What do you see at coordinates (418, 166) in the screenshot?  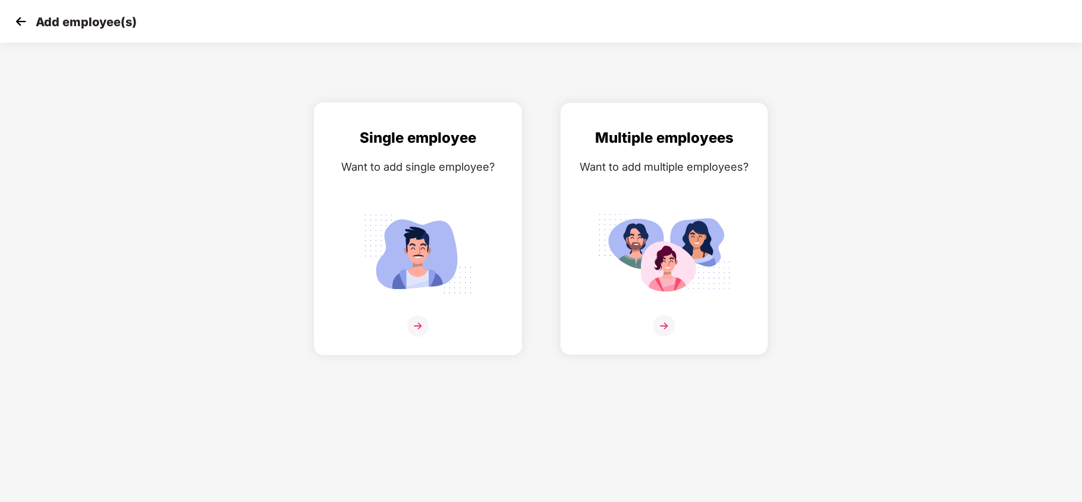 I see `div: Want to add single employee?` at bounding box center [418, 166].